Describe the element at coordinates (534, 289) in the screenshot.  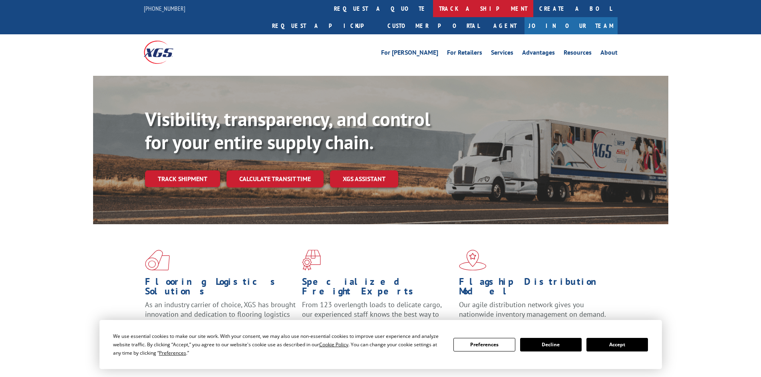
I see `h1: Flagship Distribution Model` at that location.